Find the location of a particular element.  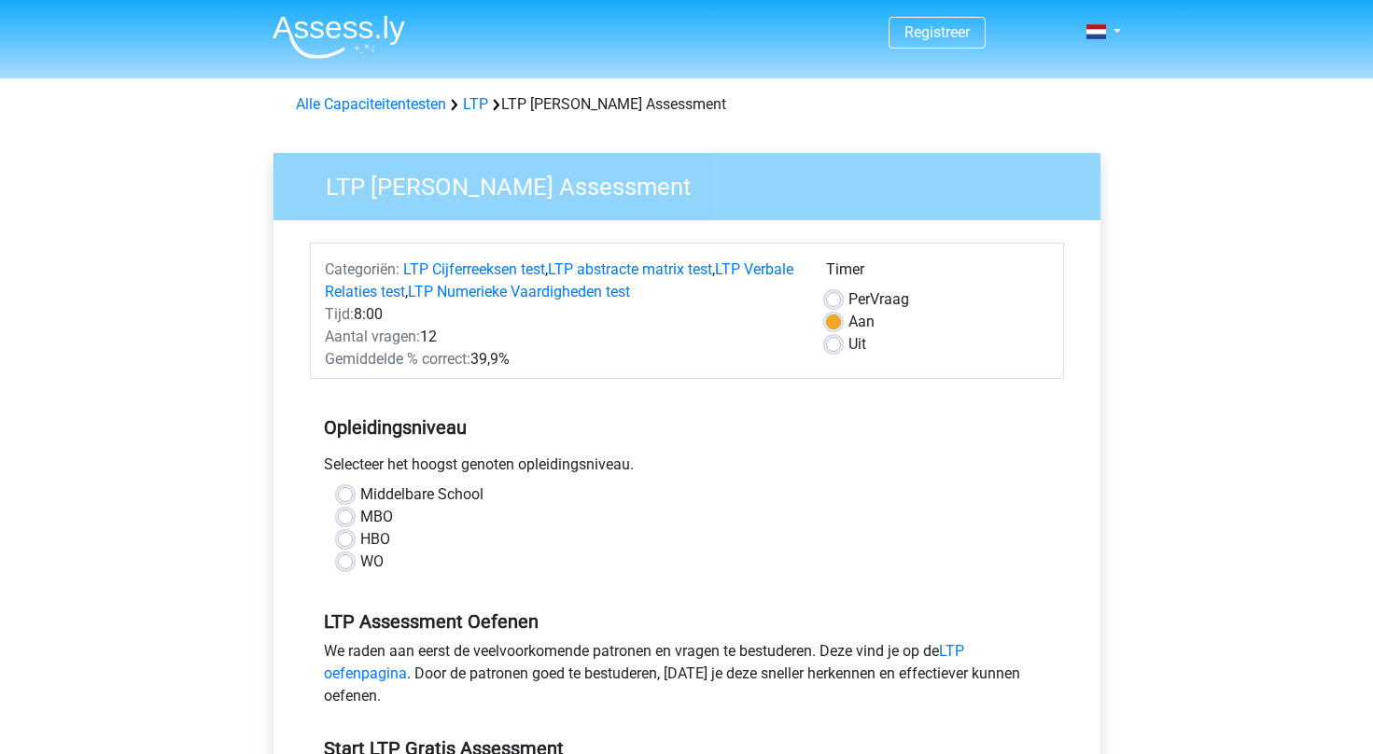

span: Aantal vragen: is located at coordinates (373, 336).